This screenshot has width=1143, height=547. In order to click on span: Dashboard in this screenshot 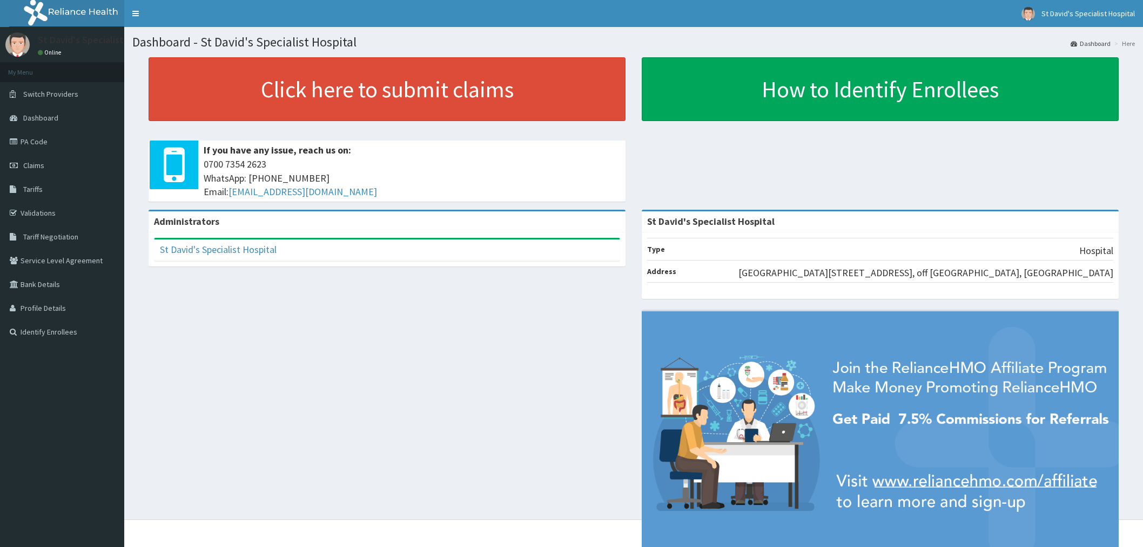, I will do `click(41, 118)`.